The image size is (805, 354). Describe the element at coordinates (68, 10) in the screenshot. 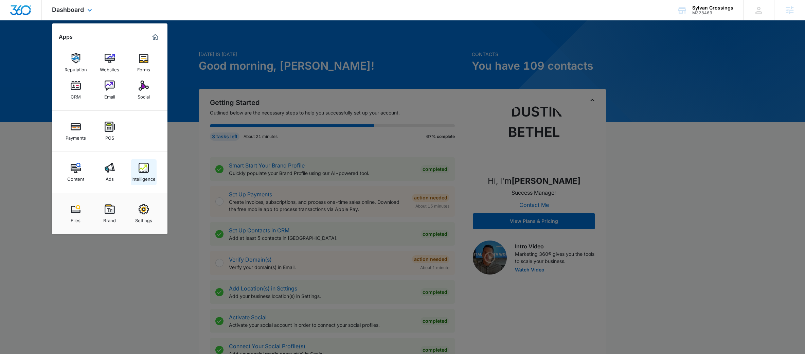

I see `span: Dashboard` at that location.